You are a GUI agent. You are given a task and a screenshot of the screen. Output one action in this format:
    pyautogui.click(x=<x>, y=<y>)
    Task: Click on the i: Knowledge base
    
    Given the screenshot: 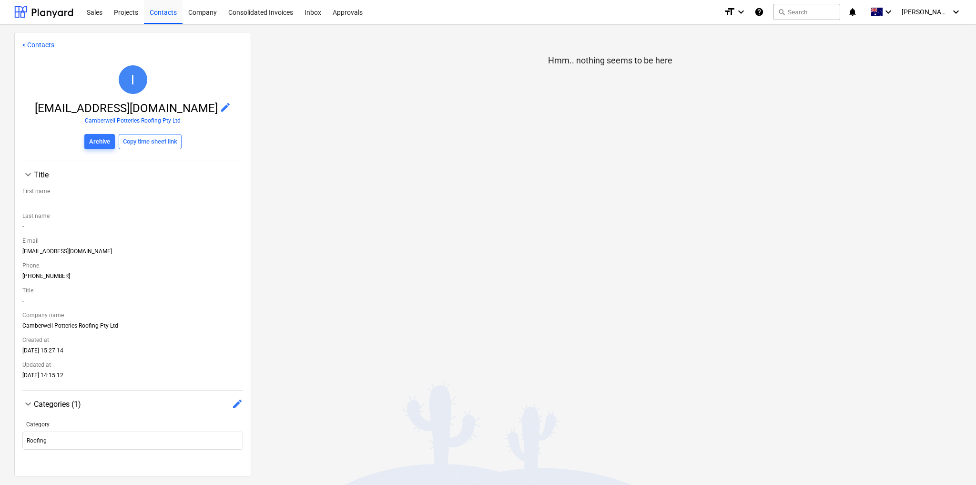 What is the action you would take?
    pyautogui.click(x=759, y=12)
    